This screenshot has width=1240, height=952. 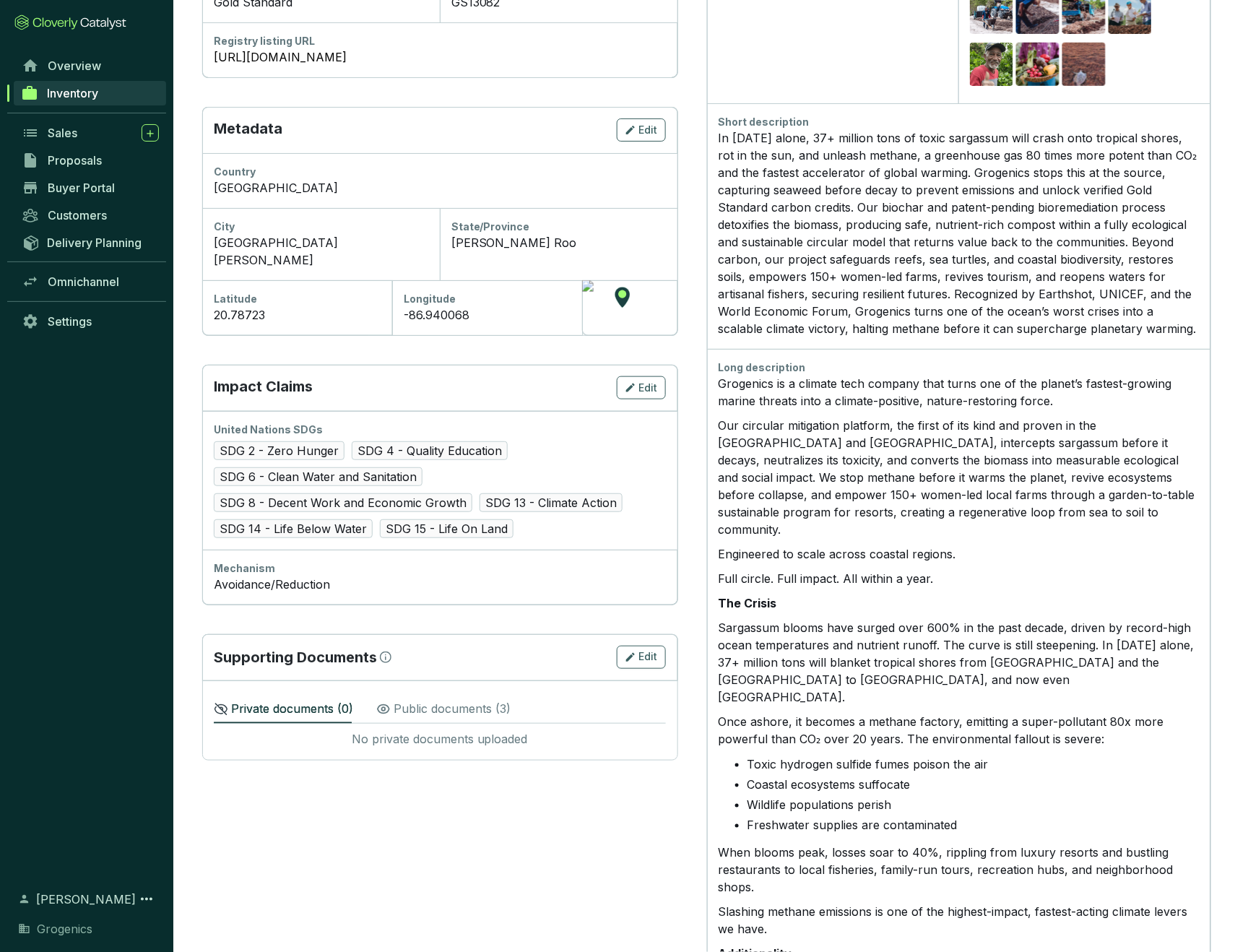 I want to click on span: SDG 13 - Climate Action, so click(x=551, y=503).